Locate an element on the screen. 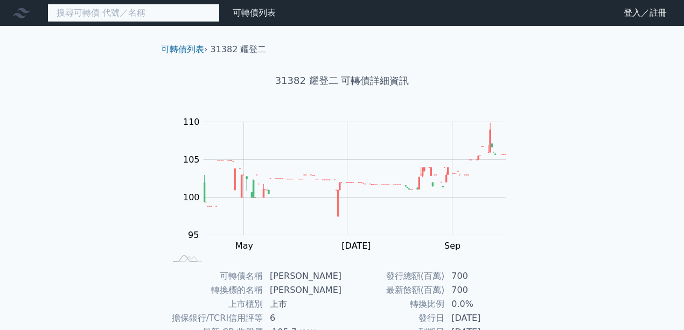 Image resolution: width=684 pixels, height=330 pixels. td: 發行日 is located at coordinates (393, 318).